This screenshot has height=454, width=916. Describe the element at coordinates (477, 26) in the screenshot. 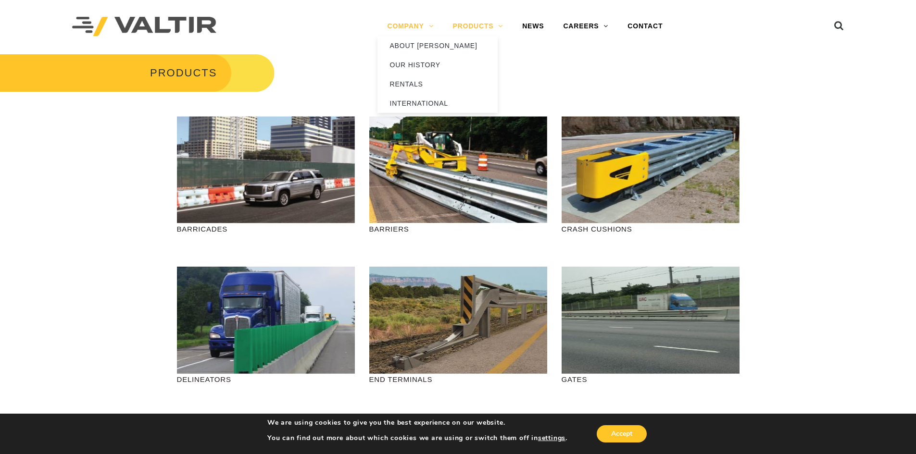

I see `a: PRODUCTS` at that location.